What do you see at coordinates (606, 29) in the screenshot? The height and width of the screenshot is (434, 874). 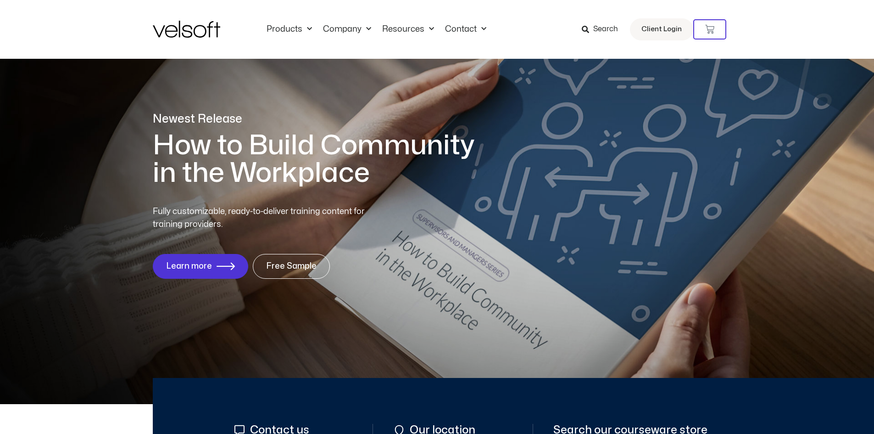 I see `span: Search` at bounding box center [606, 29].